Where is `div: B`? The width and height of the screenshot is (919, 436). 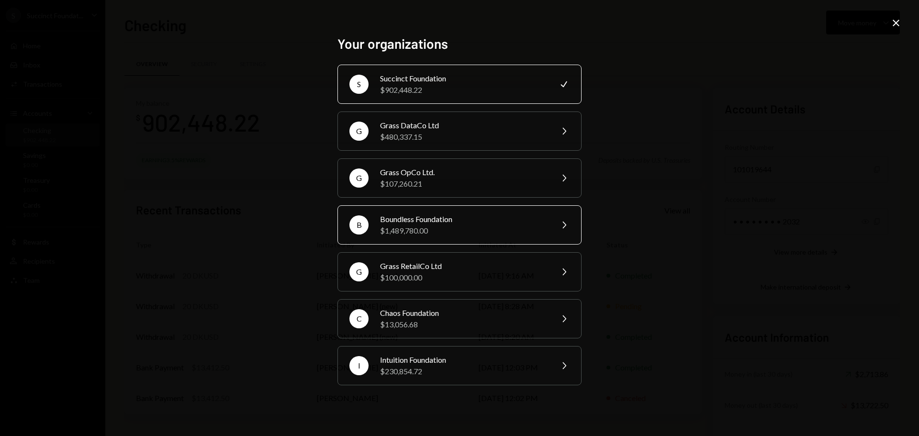
div: B is located at coordinates (359, 225).